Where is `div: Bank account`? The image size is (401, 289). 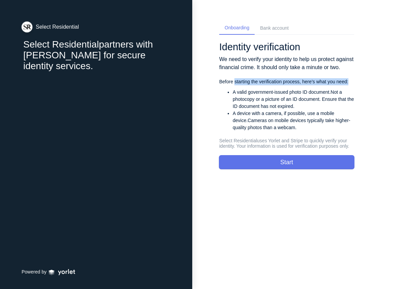
div: Bank account is located at coordinates (274, 28).